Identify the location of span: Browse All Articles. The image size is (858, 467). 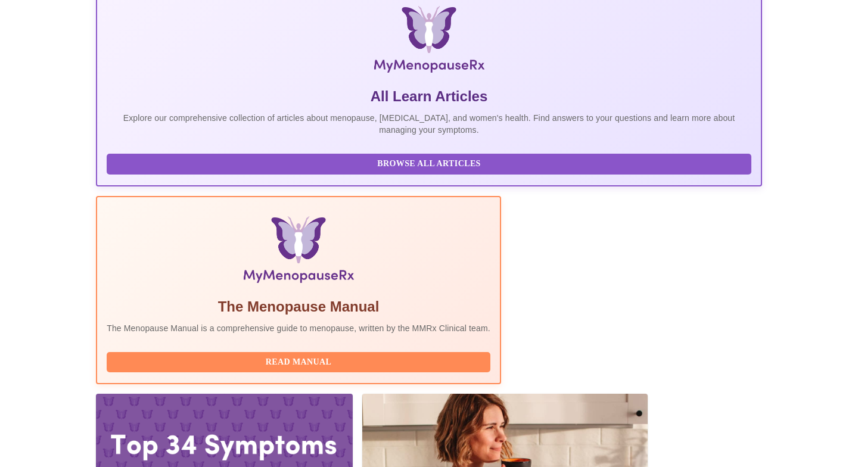
(429, 164).